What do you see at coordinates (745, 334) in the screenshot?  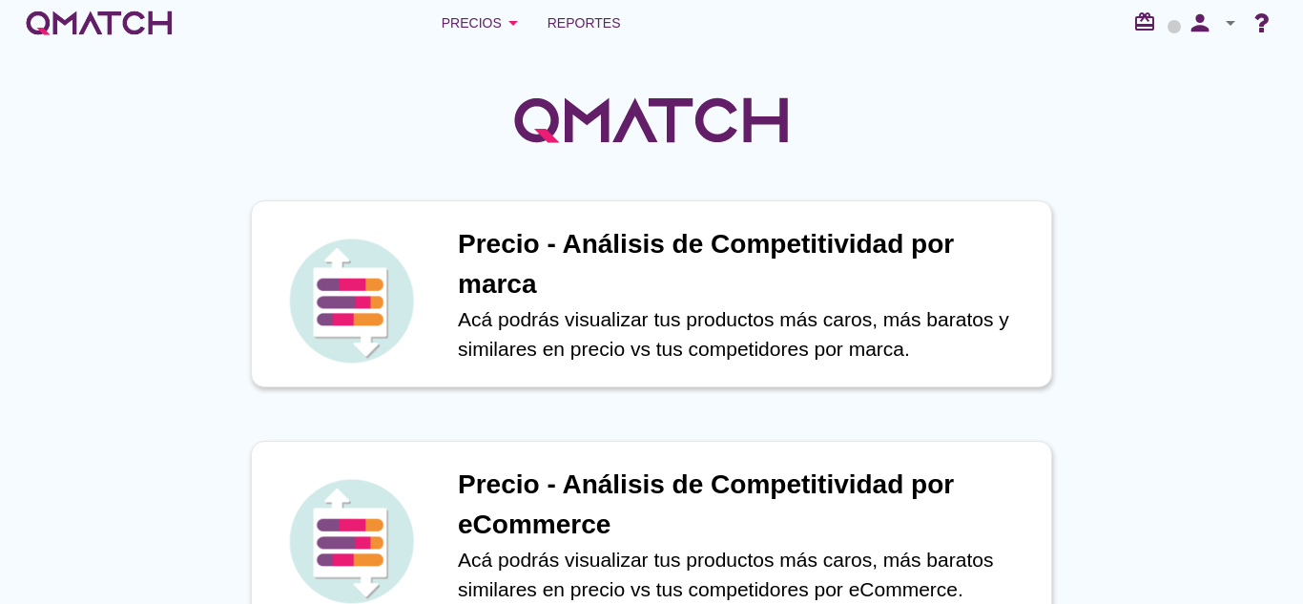 I see `p: Acá podrás visualizar tus productos más caros, más baratos y similares en precio vs tus competido...` at bounding box center [745, 334].